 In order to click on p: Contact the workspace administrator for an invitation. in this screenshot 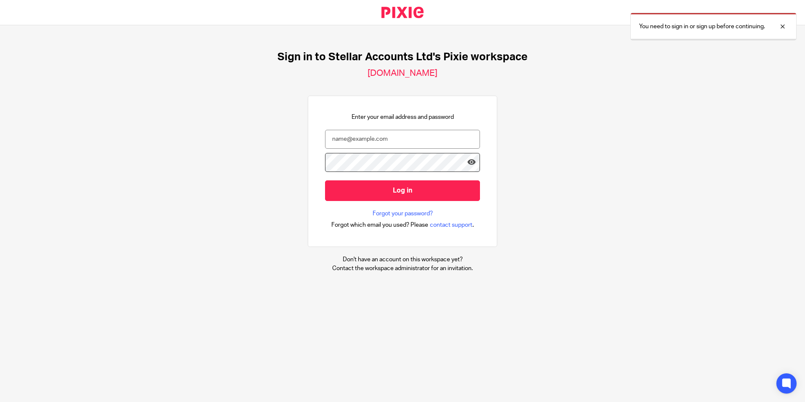, I will do `click(403, 268)`.